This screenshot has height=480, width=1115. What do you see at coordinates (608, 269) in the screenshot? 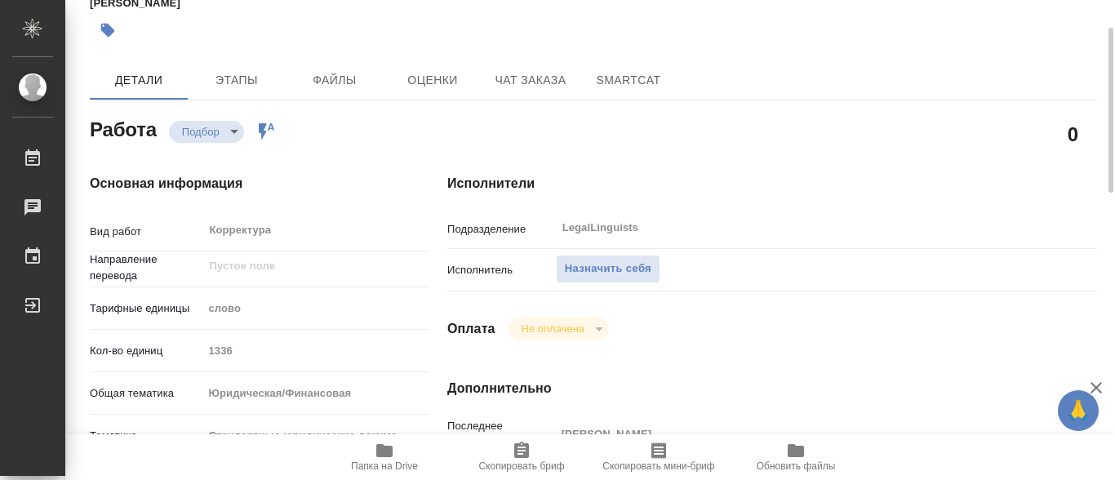
I see `span: Назначить себя` at bounding box center [608, 269].